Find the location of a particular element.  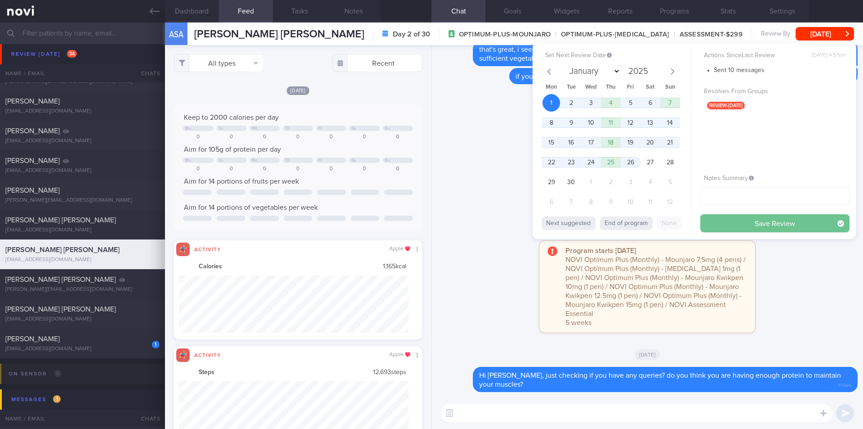

div: Su is located at coordinates (387, 160).